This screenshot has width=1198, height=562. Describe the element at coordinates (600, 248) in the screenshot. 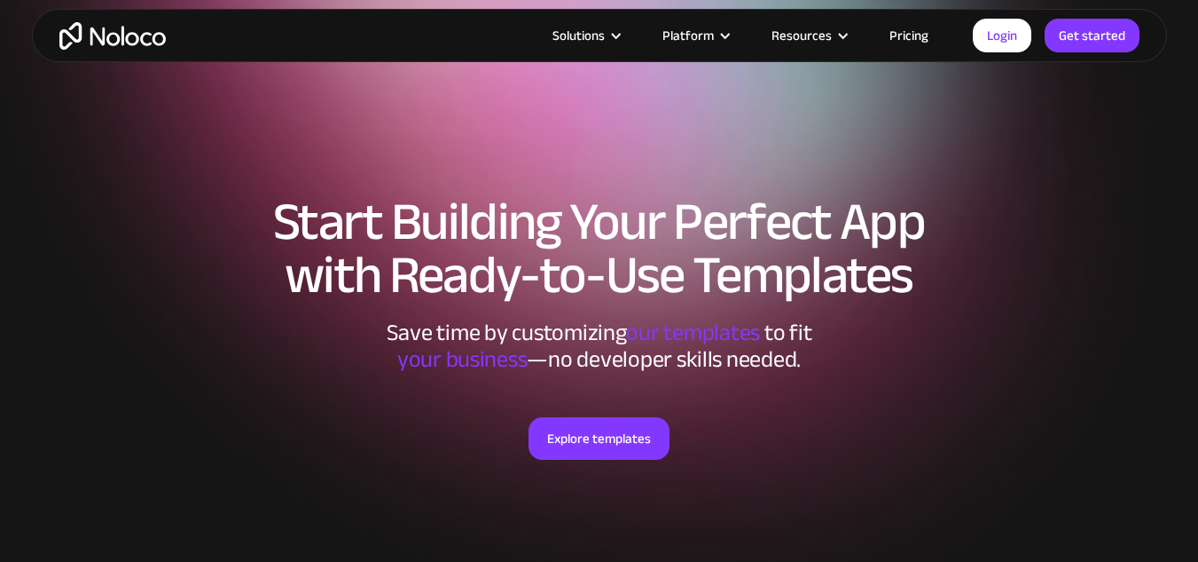

I see `h1: Start Building Your Perfect App with Ready-to-Use Templates` at that location.